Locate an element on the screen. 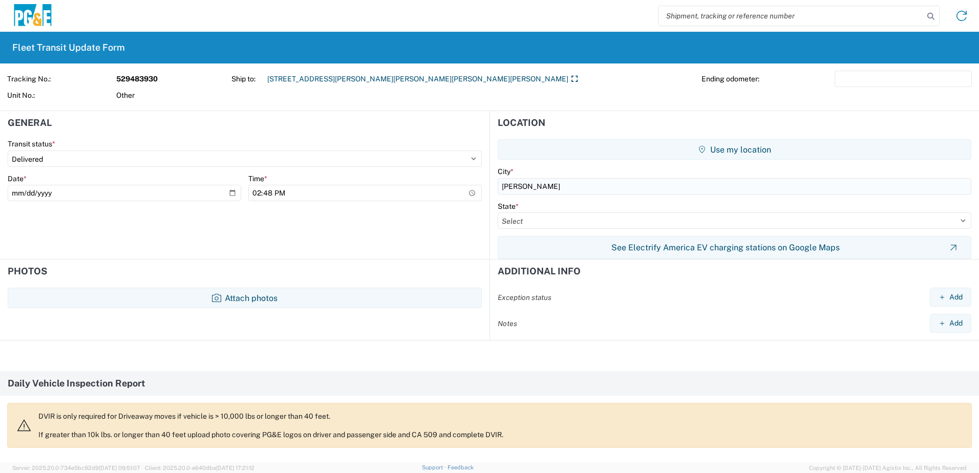  strong: 529483930 is located at coordinates (170, 79).